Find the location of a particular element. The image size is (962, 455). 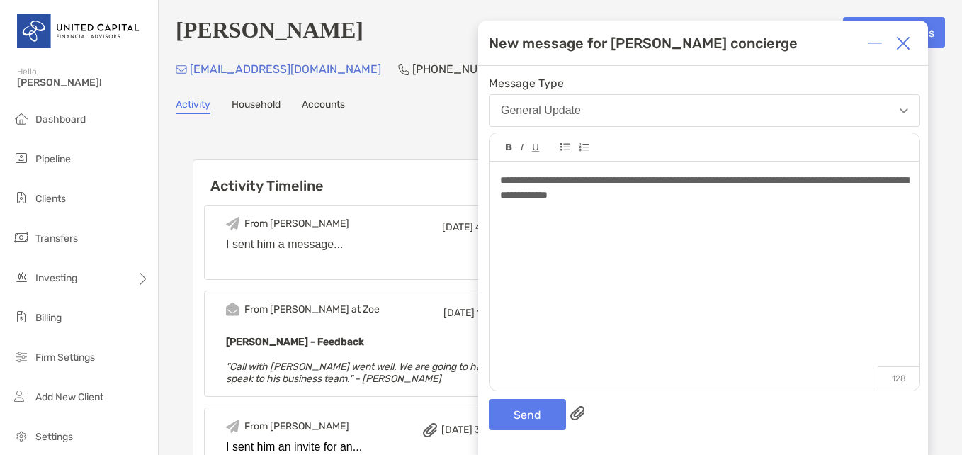

h6: Activity Timeline is located at coordinates (404, 177).